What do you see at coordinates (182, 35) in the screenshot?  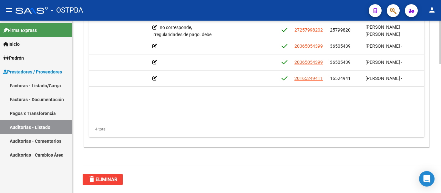 I see `span: no corresponde, irregularidades de pago. debe mes 03/2025` at bounding box center [182, 35].